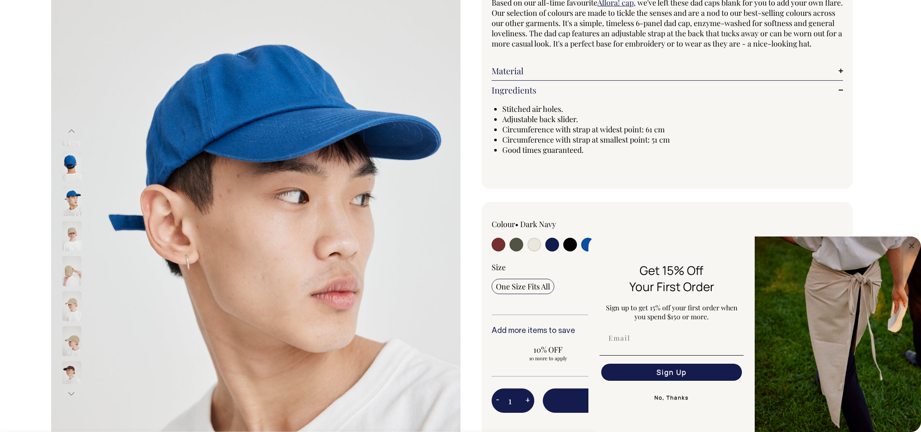 Image resolution: width=921 pixels, height=432 pixels. Describe the element at coordinates (693, 400) in the screenshot. I see `button: Add to bill —AUD25.00` at that location.